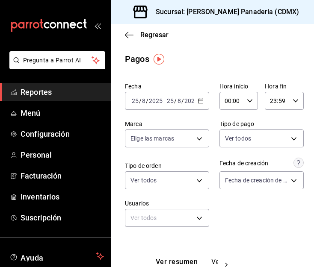 This screenshot has height=267, width=314. I want to click on label: Hora fin, so click(284, 86).